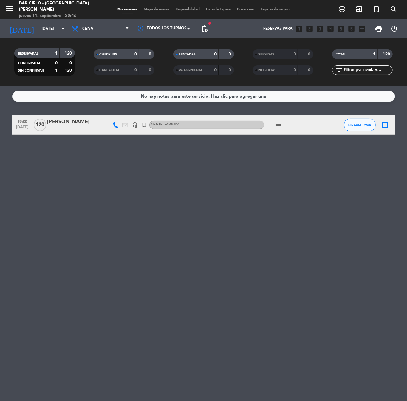 The width and height of the screenshot is (407, 401). I want to click on span: pending_actions, so click(204, 29).